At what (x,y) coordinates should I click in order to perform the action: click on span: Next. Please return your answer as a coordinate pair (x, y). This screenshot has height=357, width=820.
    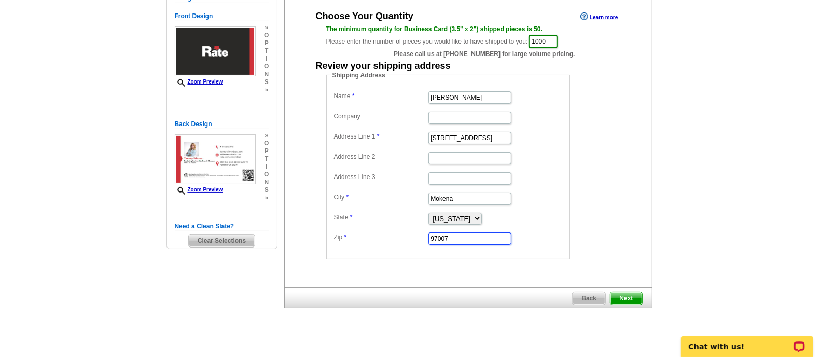
    Looking at the image, I should click on (626, 298).